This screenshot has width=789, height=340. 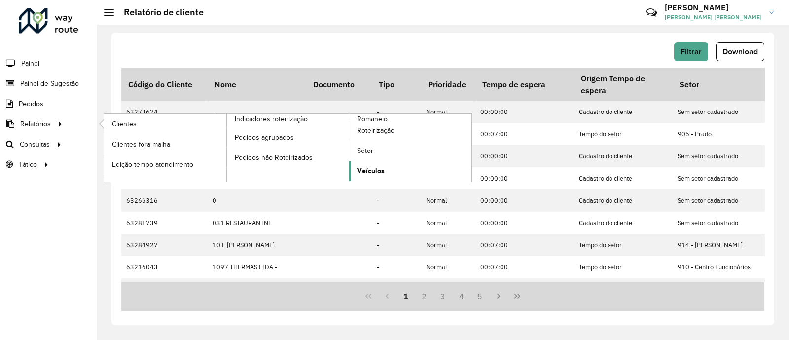 What do you see at coordinates (35, 144) in the screenshot?
I see `span: Consultas` at bounding box center [35, 144].